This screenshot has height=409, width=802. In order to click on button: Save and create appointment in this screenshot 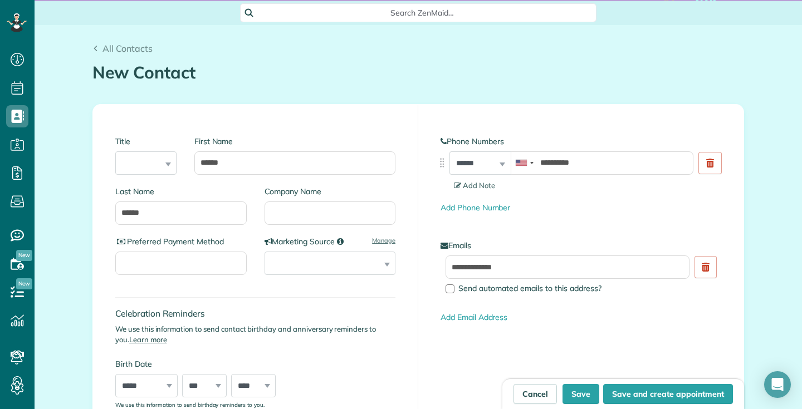, I will do `click(668, 394)`.